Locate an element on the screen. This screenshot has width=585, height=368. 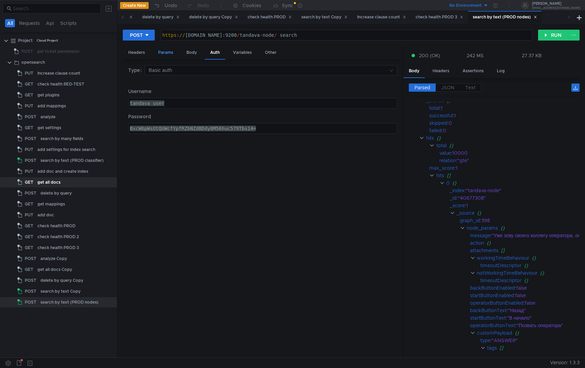
div: Other is located at coordinates (271, 52).